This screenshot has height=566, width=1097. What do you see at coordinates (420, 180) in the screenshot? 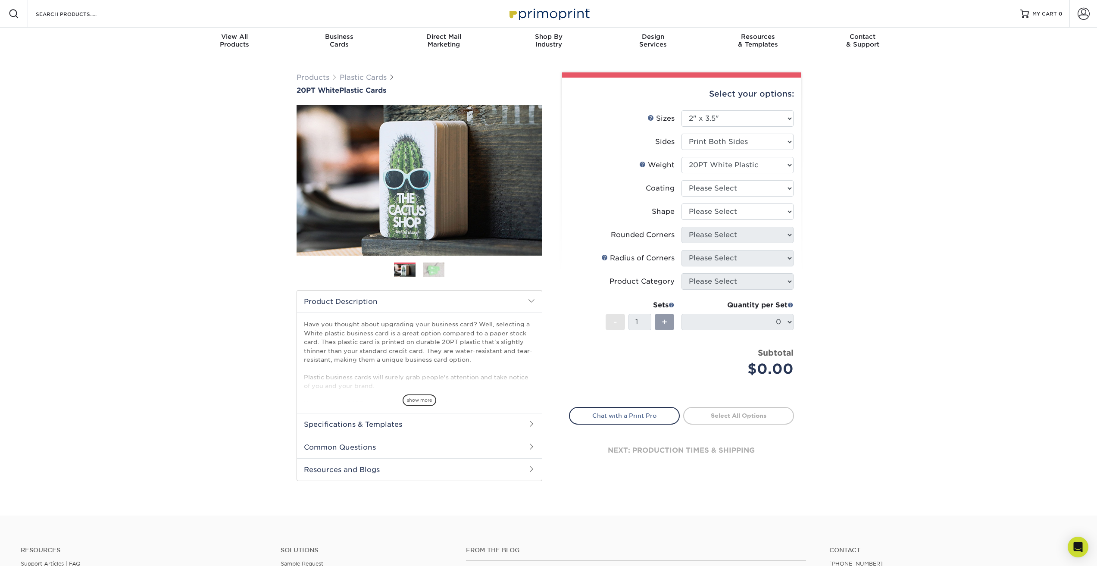
I see `img: 20PT White 01` at bounding box center [420, 180].